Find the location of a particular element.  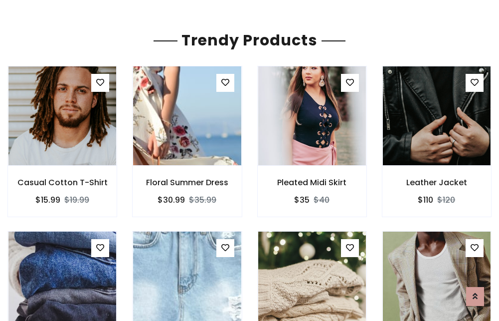

h6: Floral Summer Dress is located at coordinates (187, 182).